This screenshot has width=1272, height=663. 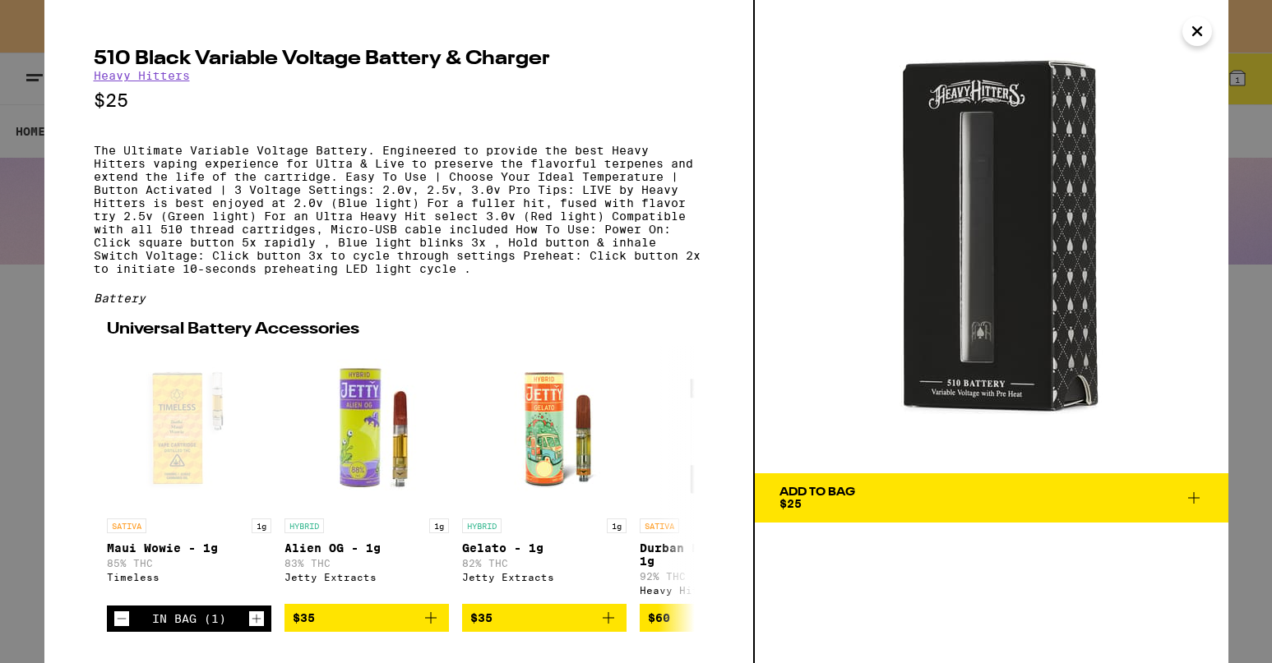 What do you see at coordinates (1197, 31) in the screenshot?
I see `button: Close` at bounding box center [1197, 31].